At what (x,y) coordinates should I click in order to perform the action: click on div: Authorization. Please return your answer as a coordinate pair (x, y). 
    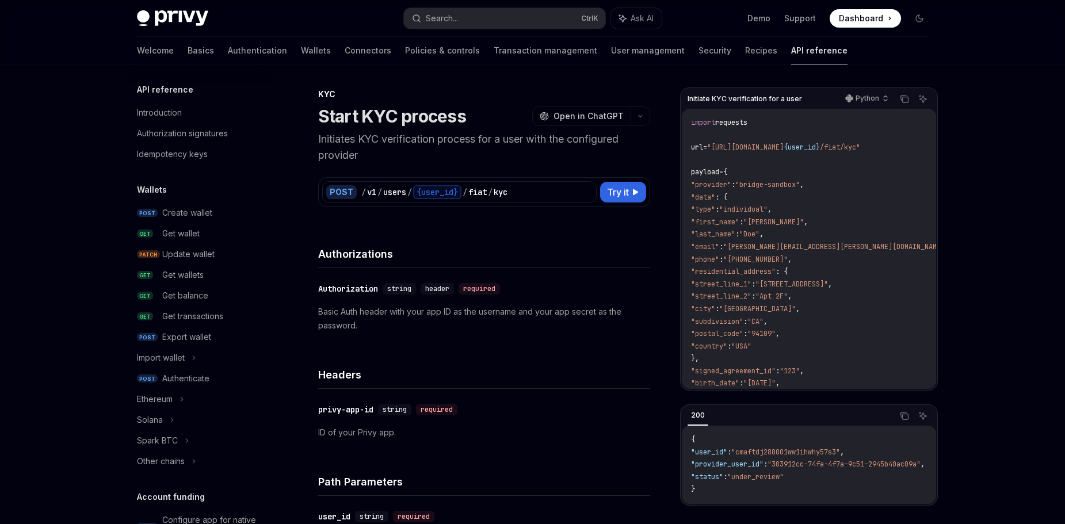
    Looking at the image, I should click on (348, 289).